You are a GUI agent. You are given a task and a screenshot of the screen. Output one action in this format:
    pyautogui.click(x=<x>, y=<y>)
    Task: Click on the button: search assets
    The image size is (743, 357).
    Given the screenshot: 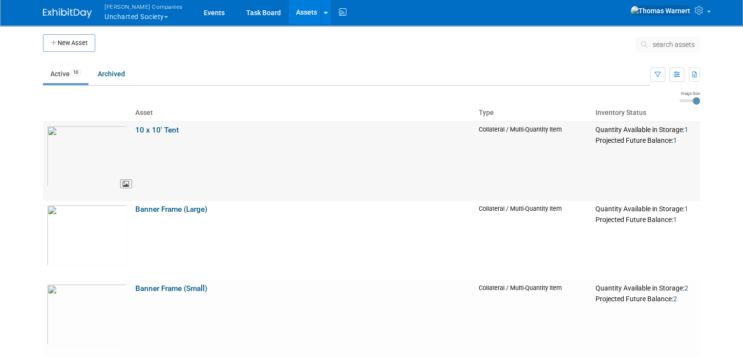 What is the action you would take?
    pyautogui.click(x=668, y=44)
    